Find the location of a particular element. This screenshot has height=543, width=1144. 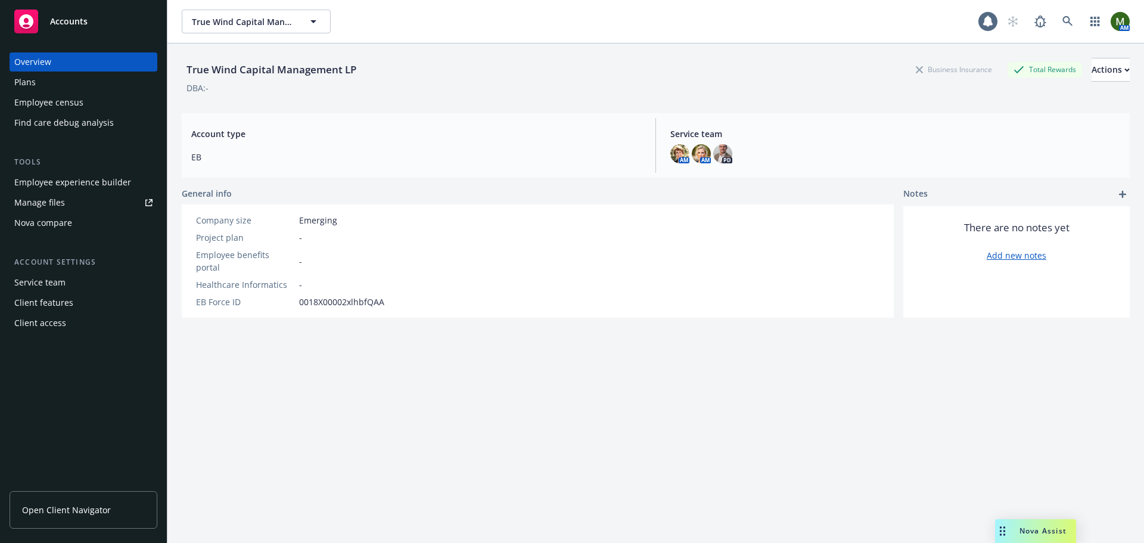

span: There are no notes yet is located at coordinates (1016, 228).